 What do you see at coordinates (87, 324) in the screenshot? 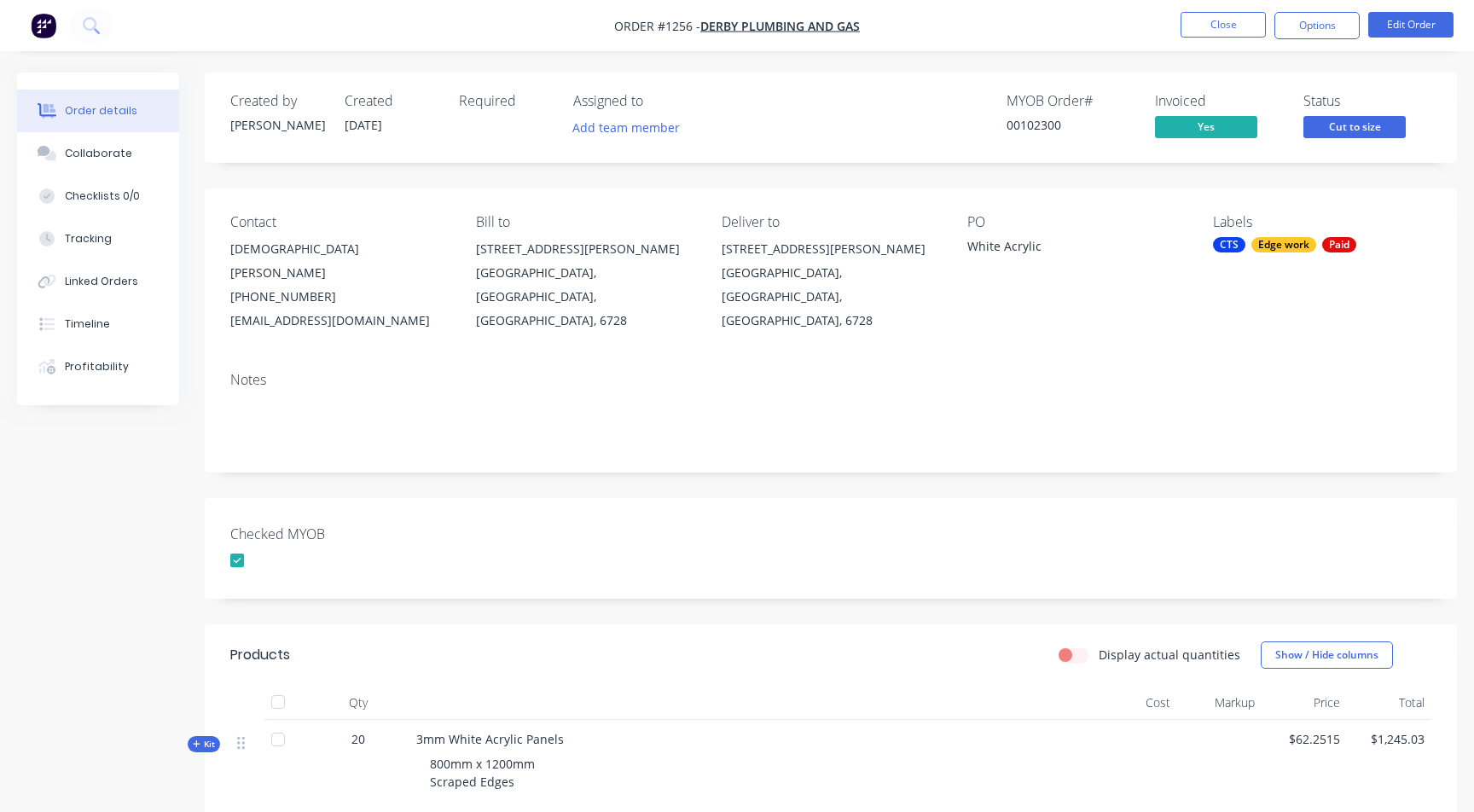
I see `div: Timeline` at bounding box center [87, 324].